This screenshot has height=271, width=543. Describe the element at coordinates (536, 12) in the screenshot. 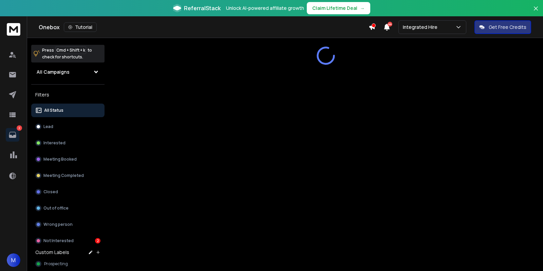

I see `button: Close banner` at that location.